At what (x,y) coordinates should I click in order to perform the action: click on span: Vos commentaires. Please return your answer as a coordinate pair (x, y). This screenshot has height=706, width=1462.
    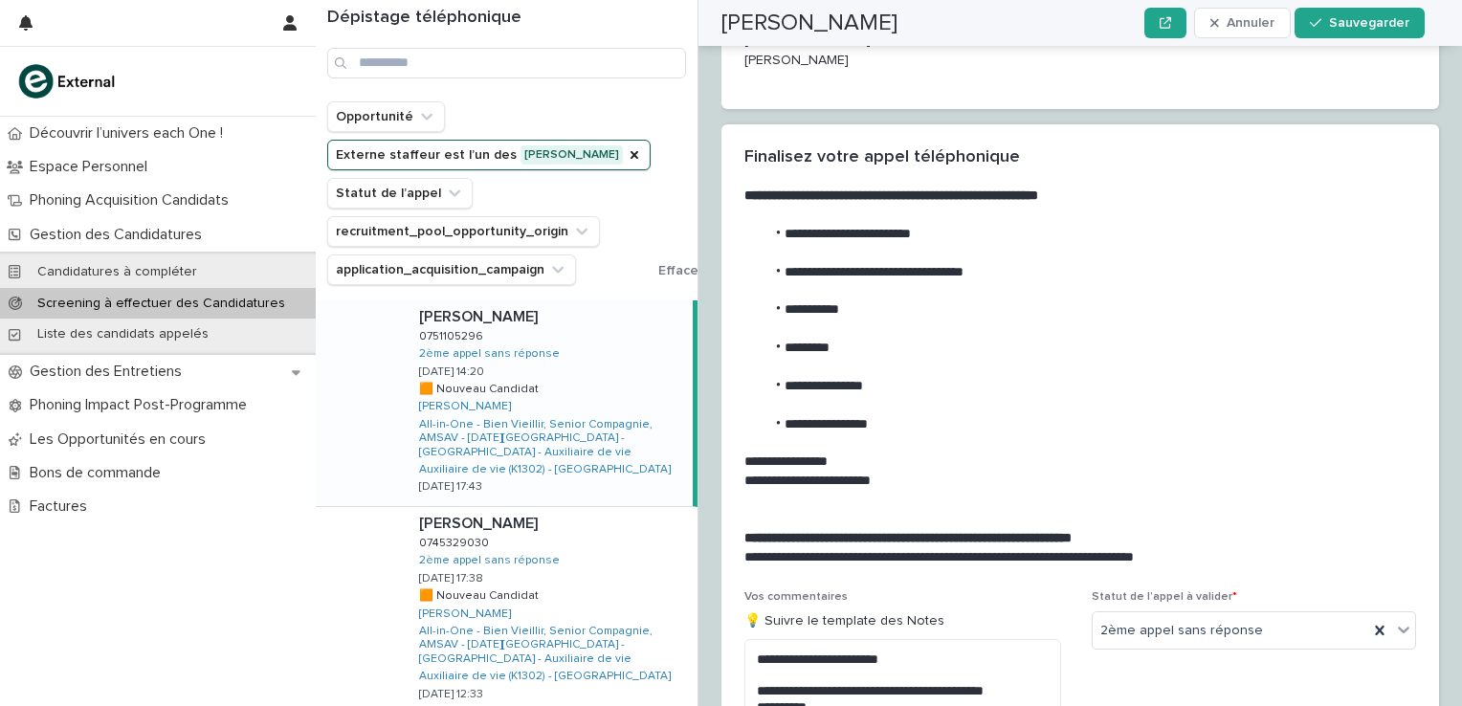
    Looking at the image, I should click on (796, 597).